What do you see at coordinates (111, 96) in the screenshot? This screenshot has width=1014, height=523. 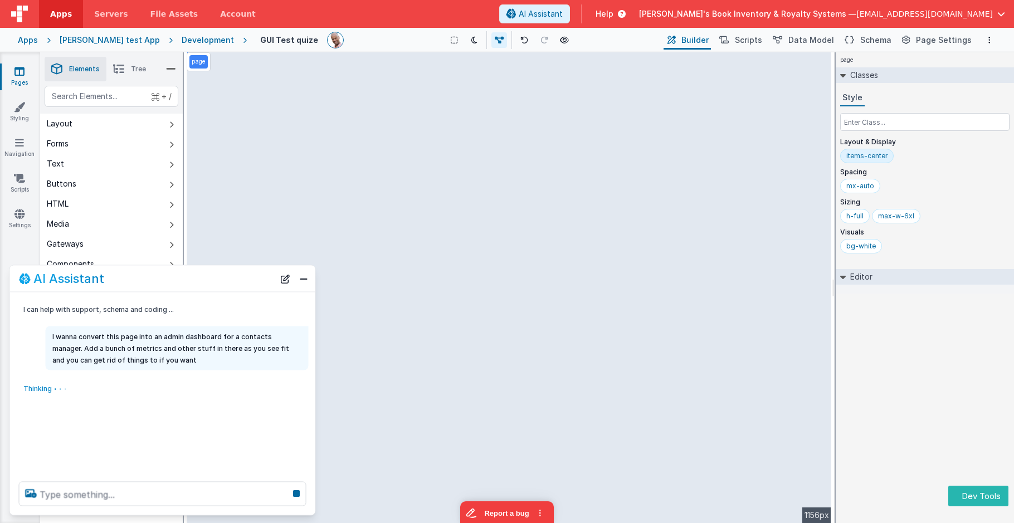 I see `input: Search Elements...` at bounding box center [111, 96].